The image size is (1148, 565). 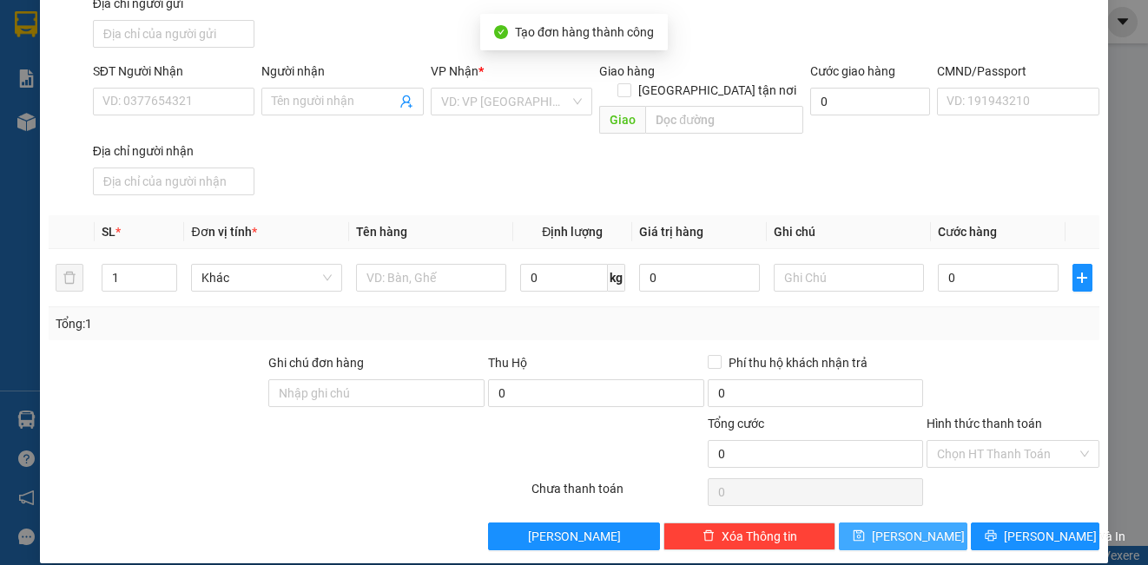 I want to click on input: Ghi Chú, so click(x=848, y=278).